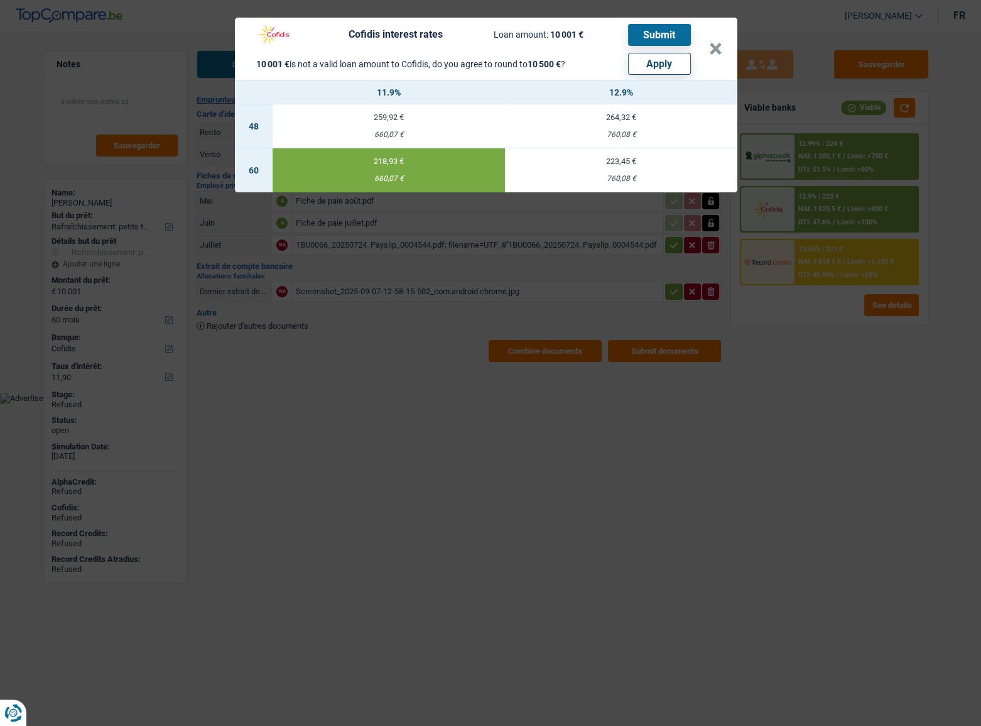  Describe the element at coordinates (621, 161) in the screenshot. I see `div: 223,45 €` at that location.